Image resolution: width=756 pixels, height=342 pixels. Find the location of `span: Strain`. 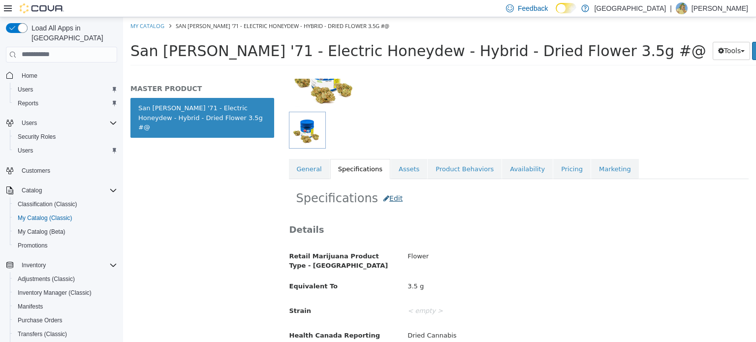

span: Strain is located at coordinates (177, 293).